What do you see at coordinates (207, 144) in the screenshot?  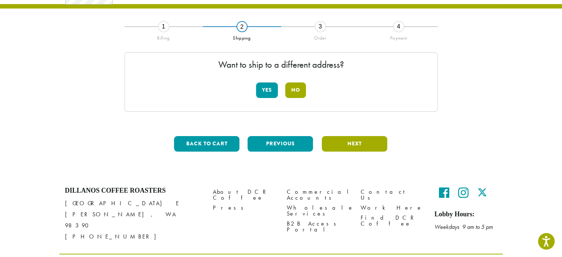 I see `button: Back to cart` at bounding box center [207, 144].